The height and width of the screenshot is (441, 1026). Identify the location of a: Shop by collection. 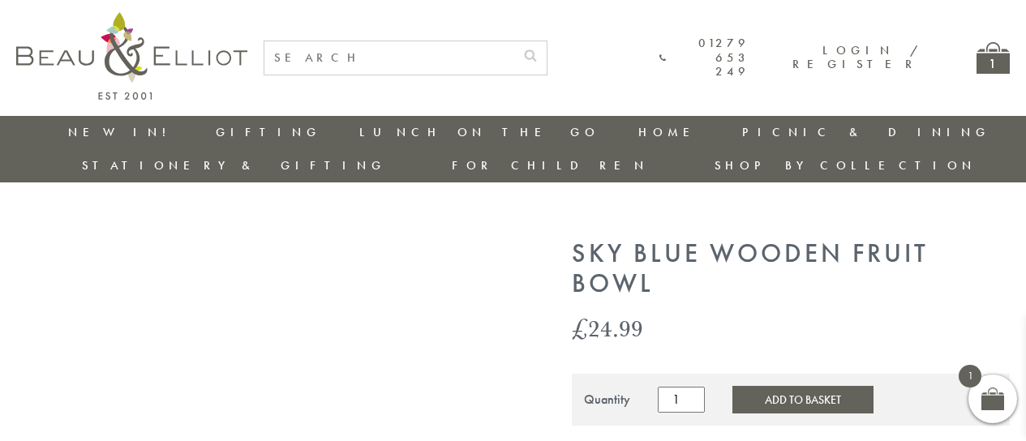
(846, 166).